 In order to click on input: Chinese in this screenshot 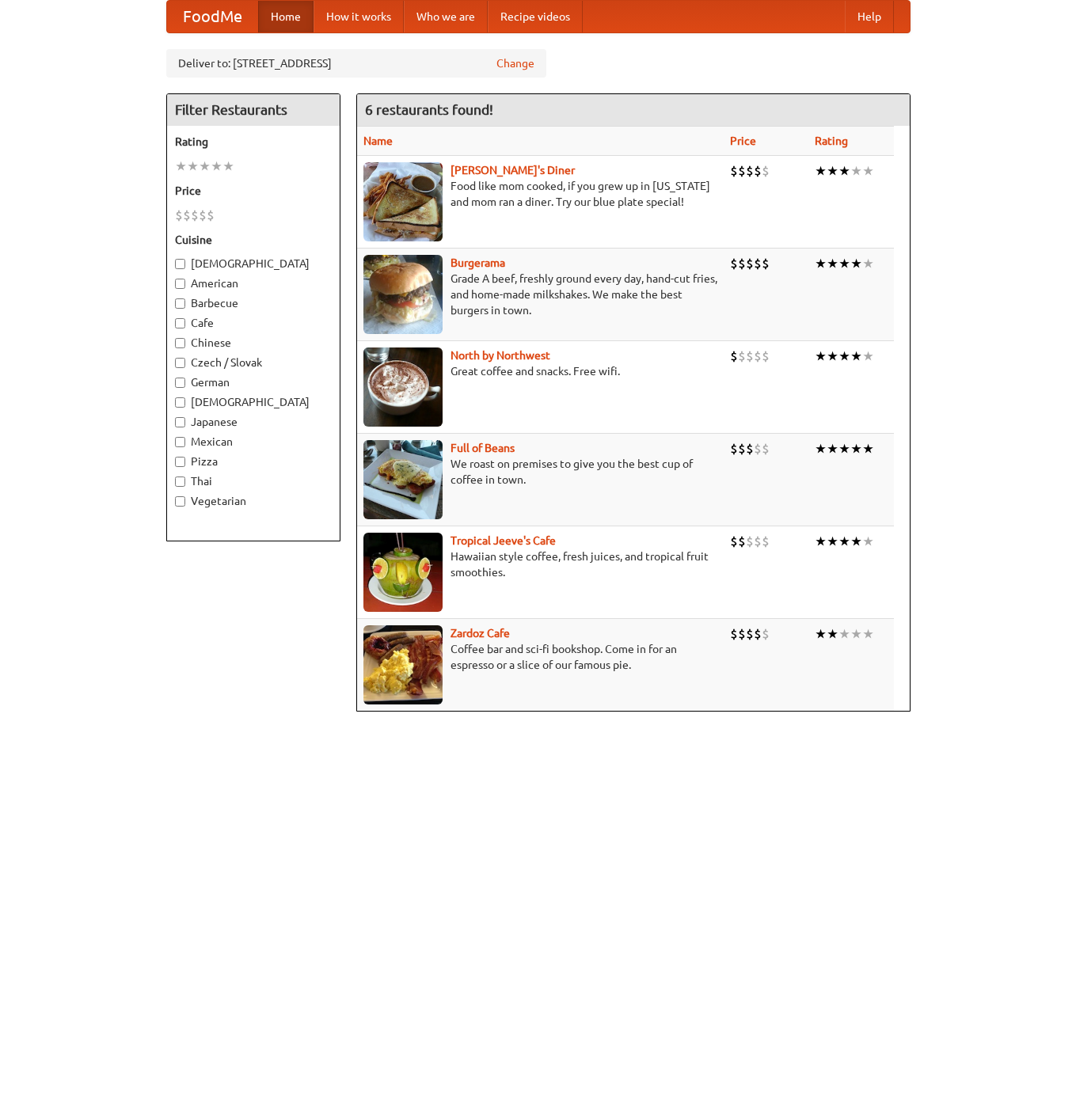, I will do `click(179, 343)`.